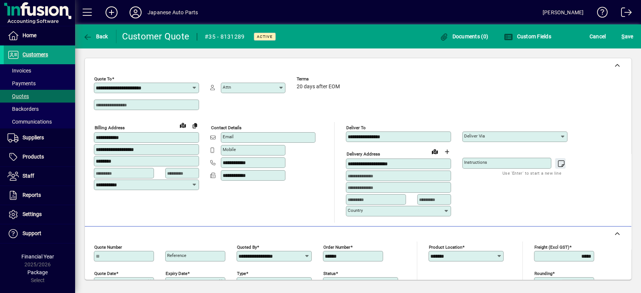 The width and height of the screenshot is (641, 293). What do you see at coordinates (39, 36) in the screenshot?
I see `a: Home` at bounding box center [39, 36].